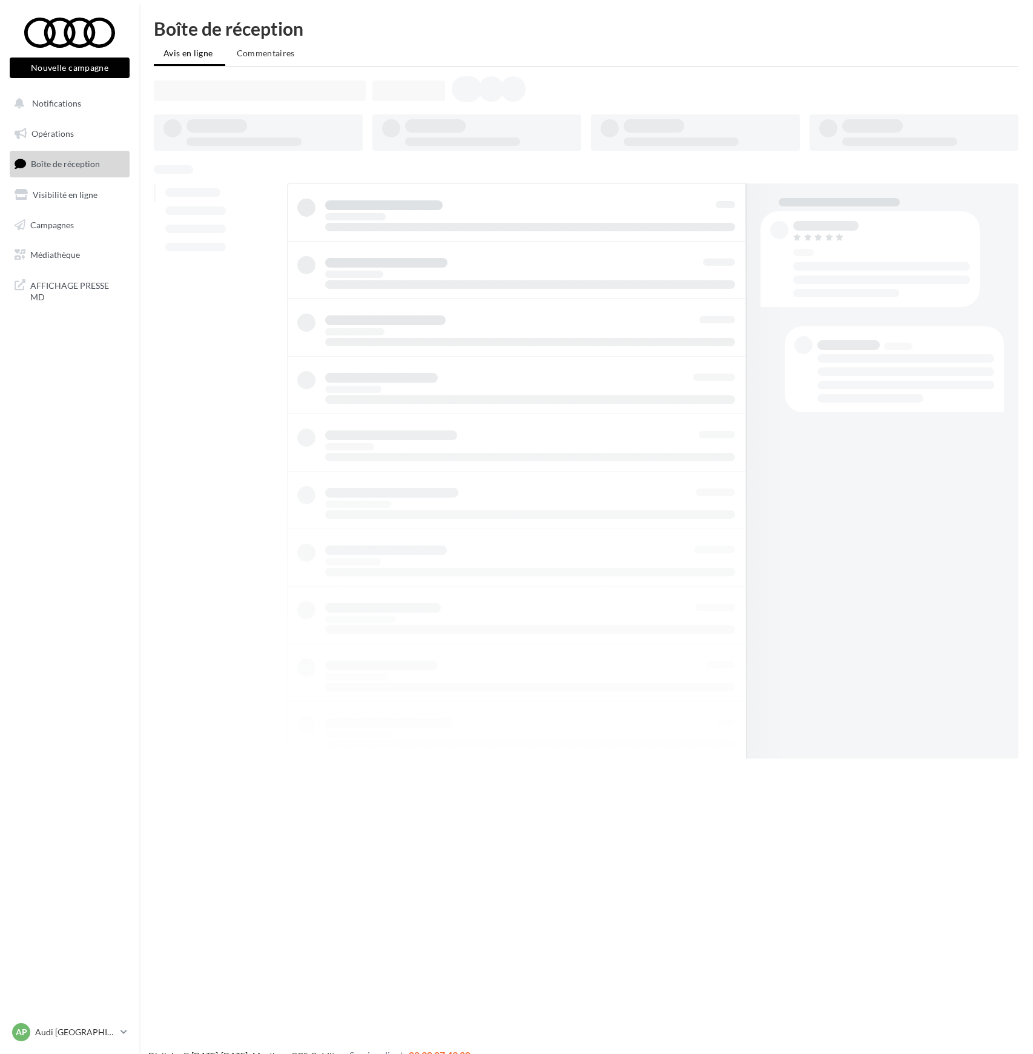  Describe the element at coordinates (70, 290) in the screenshot. I see `a: AFFICHAGE PRESSE MD` at that location.